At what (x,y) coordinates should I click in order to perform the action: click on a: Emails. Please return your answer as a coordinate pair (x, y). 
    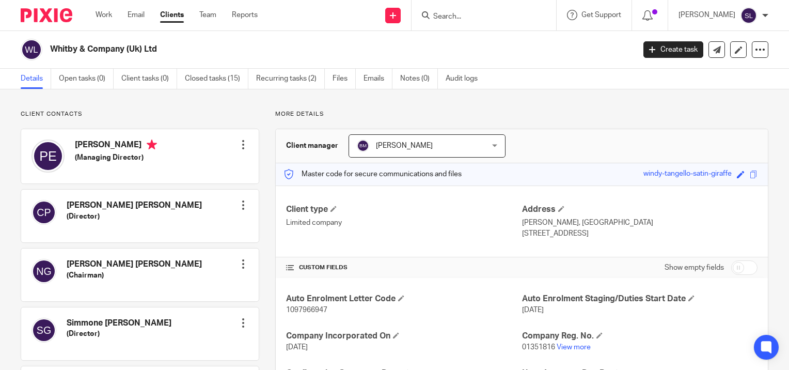
    Looking at the image, I should click on (378, 78).